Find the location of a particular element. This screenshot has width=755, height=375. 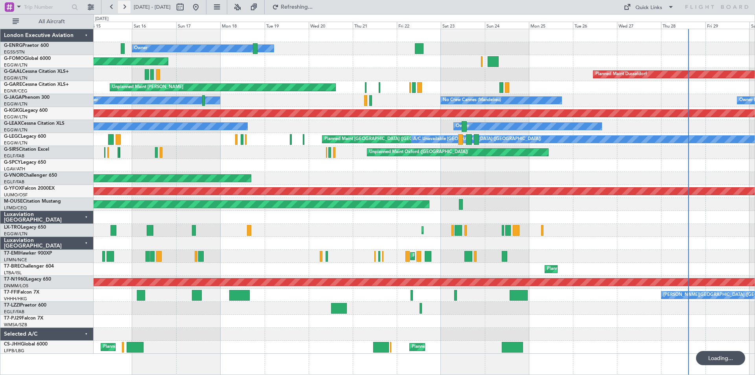

a: DNMM/LOS is located at coordinates (16, 286).